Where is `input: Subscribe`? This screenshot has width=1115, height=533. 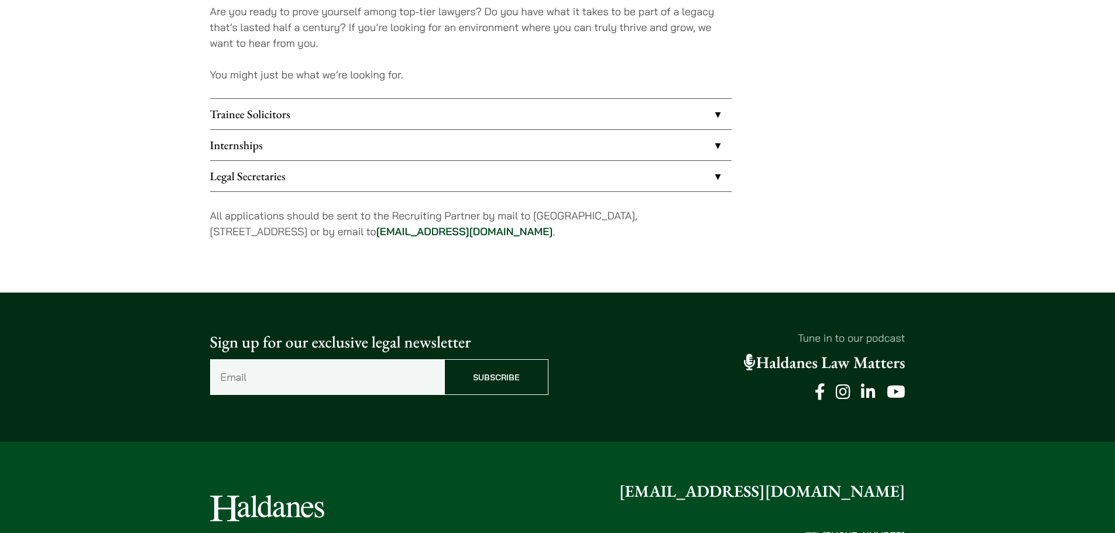 input: Subscribe is located at coordinates (496, 377).